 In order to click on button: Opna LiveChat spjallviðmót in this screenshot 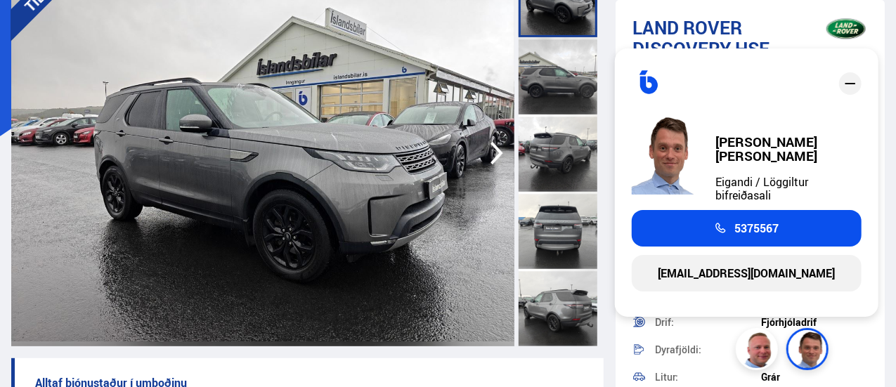, I will do `click(32, 27)`.